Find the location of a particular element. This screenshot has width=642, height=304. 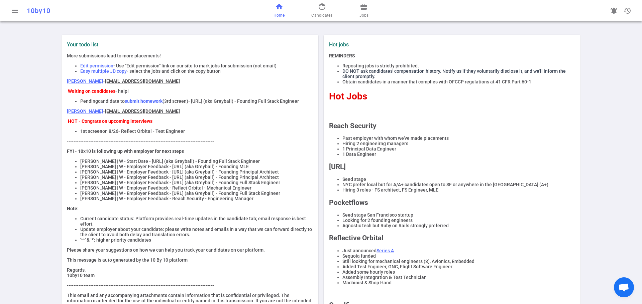

strong: Waiting on candidates is located at coordinates (92, 91).